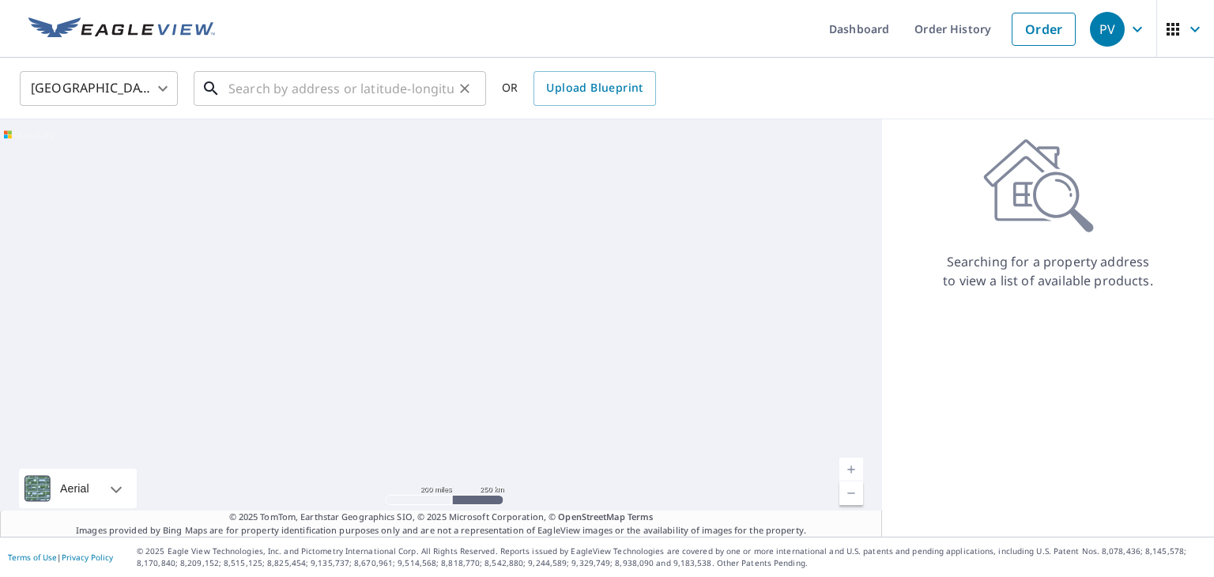 The height and width of the screenshot is (577, 1214). Describe the element at coordinates (441, 517) in the screenshot. I see `span: © 2025 TomTom, Earthstar Geographics SIO, © 2025 Microsoft Corporation, ©` at that location.